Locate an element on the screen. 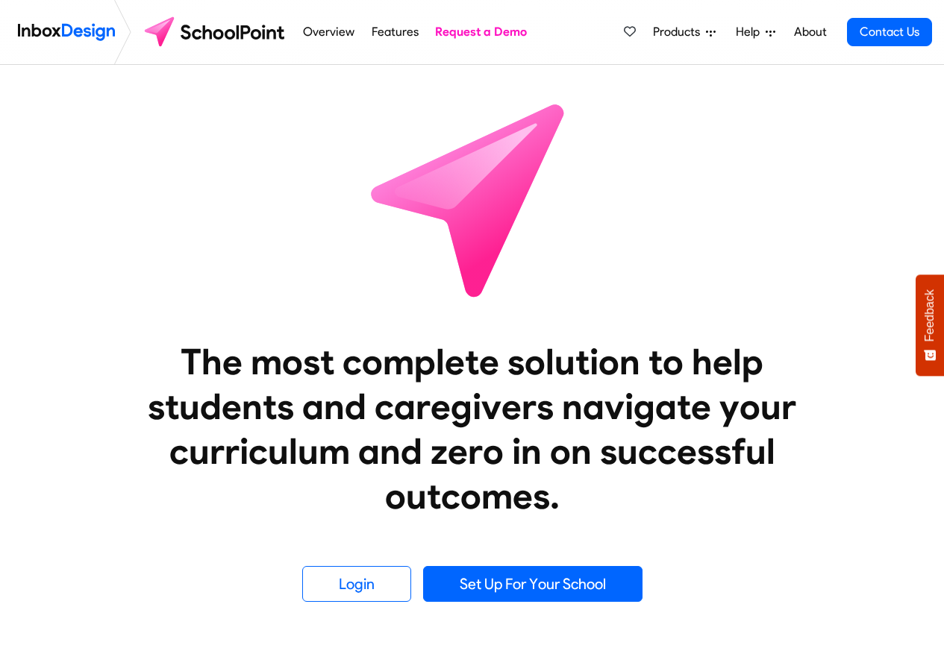 This screenshot has height=651, width=944. span: Products is located at coordinates (679, 32).